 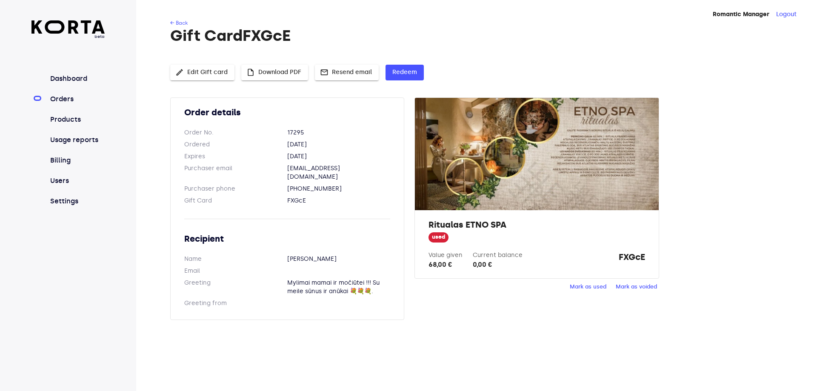 What do you see at coordinates (339, 133) in the screenshot?
I see `dd: 17295` at bounding box center [339, 133].